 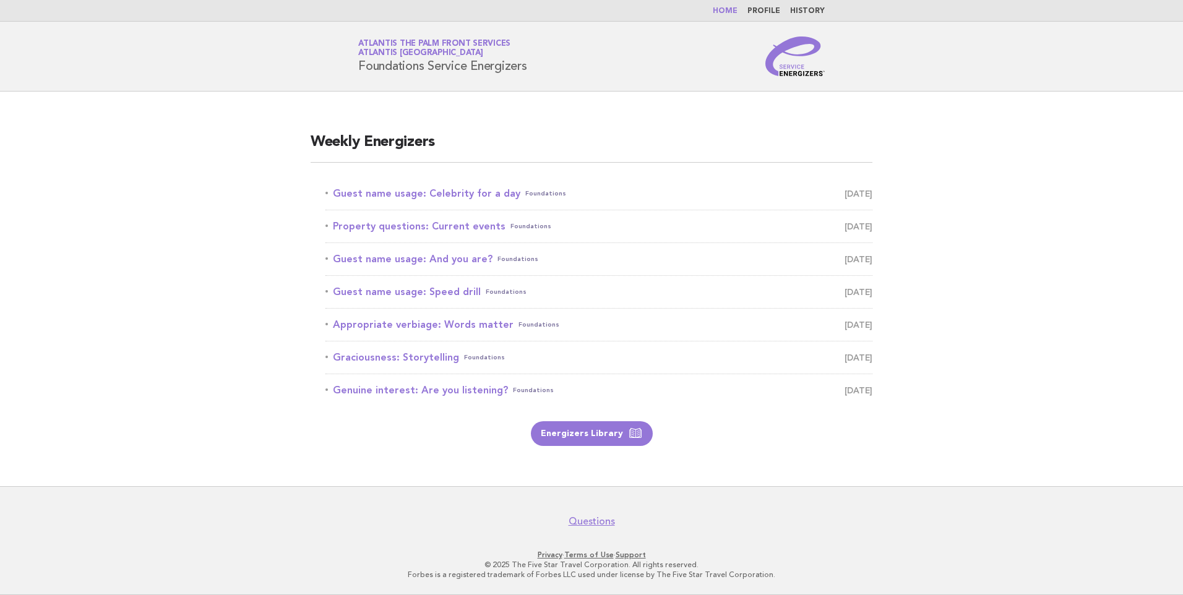 I want to click on a: Privacy, so click(x=550, y=555).